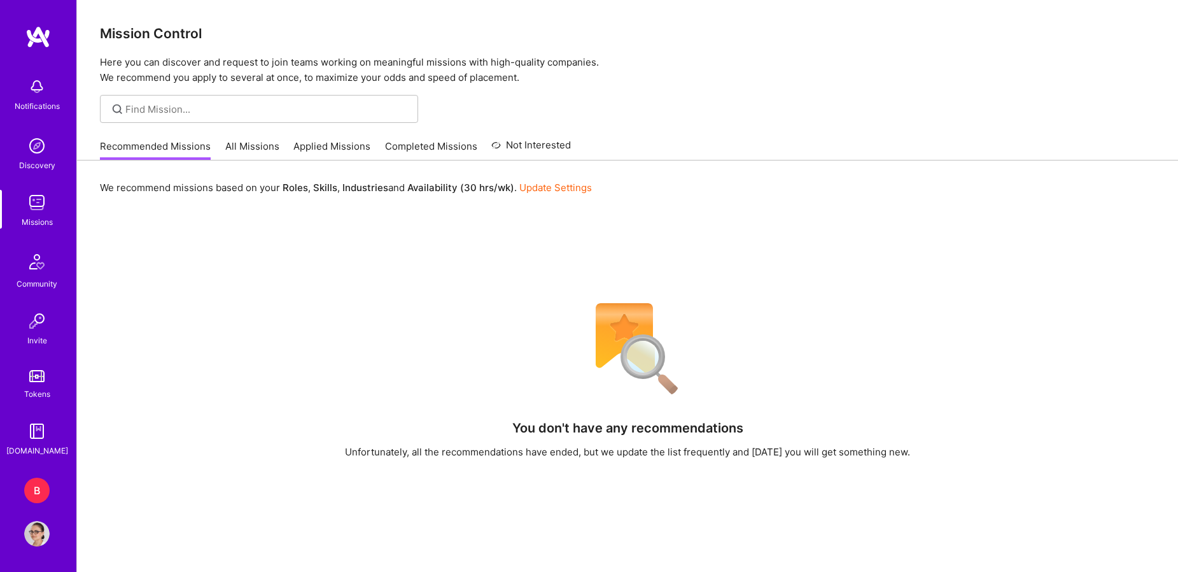 Image resolution: width=1178 pixels, height=572 pixels. Describe the element at coordinates (117, 109) in the screenshot. I see `i: icon SearchGrey` at that location.